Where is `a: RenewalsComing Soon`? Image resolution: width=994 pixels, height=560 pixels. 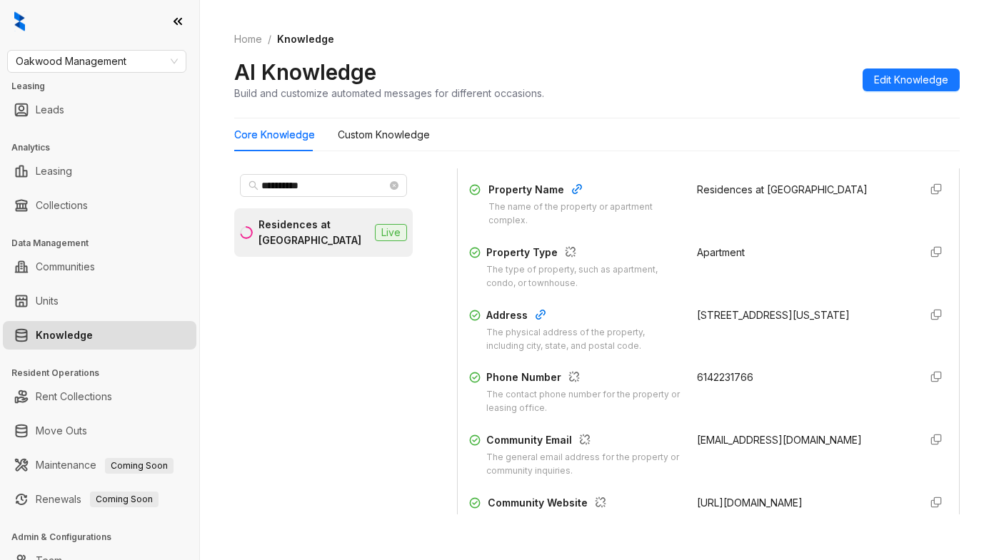
a: RenewalsComing Soon is located at coordinates (97, 500).